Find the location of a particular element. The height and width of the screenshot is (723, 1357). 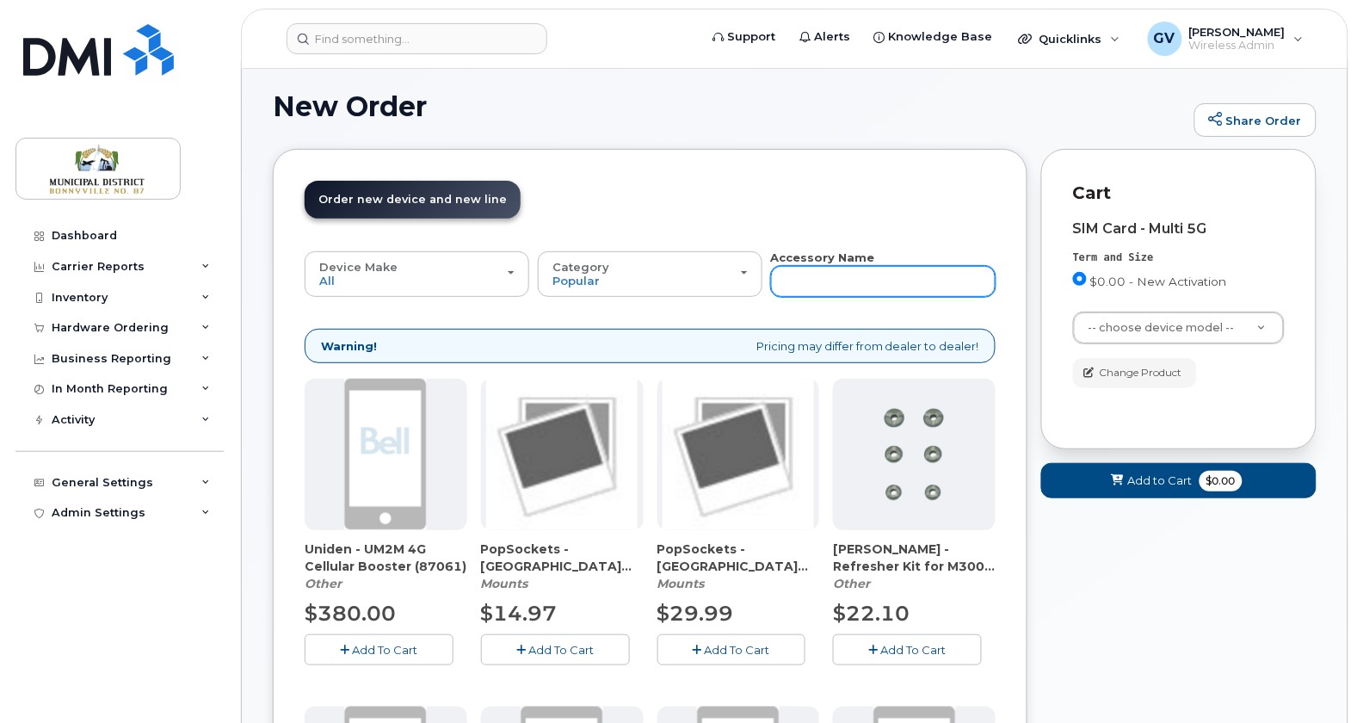

button: Category Popular is located at coordinates (650, 274).